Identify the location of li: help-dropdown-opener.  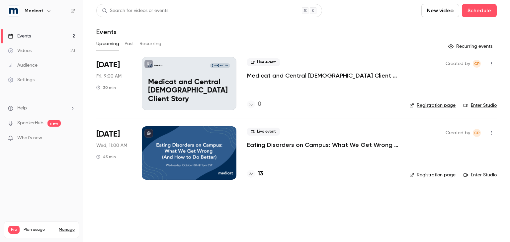
(42, 108).